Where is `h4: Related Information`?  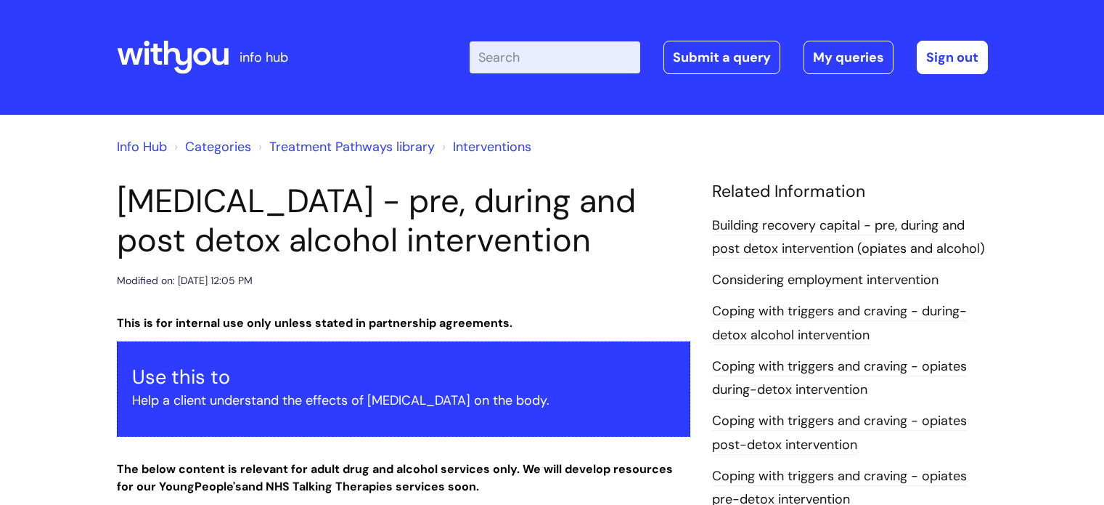 h4: Related Information is located at coordinates (850, 192).